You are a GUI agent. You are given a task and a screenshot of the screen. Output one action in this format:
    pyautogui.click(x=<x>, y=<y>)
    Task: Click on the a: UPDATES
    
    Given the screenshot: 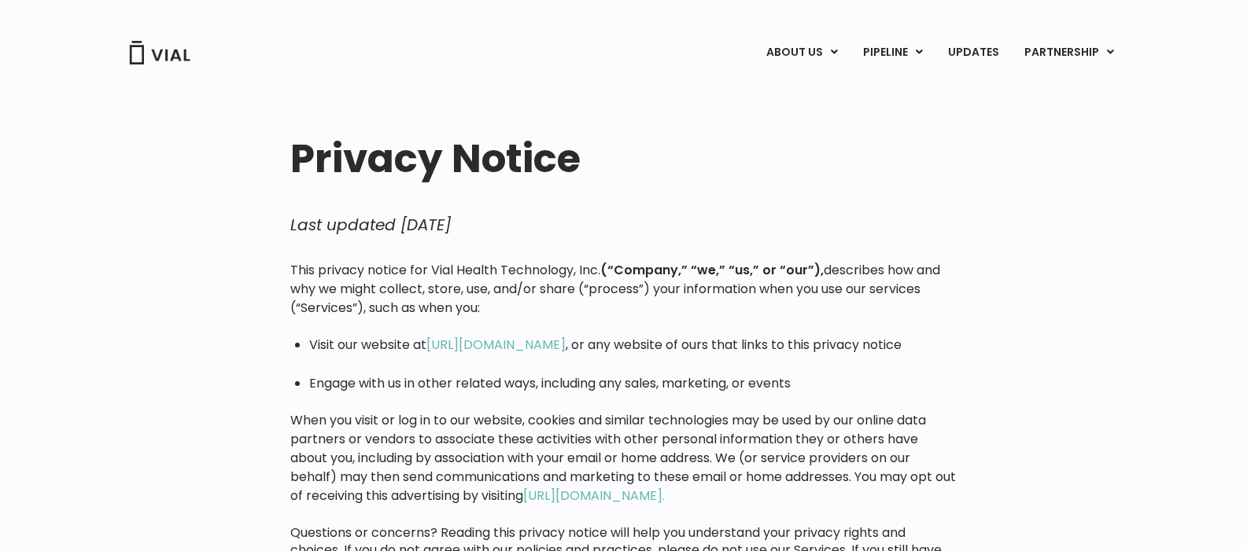 What is the action you would take?
    pyautogui.click(x=973, y=53)
    